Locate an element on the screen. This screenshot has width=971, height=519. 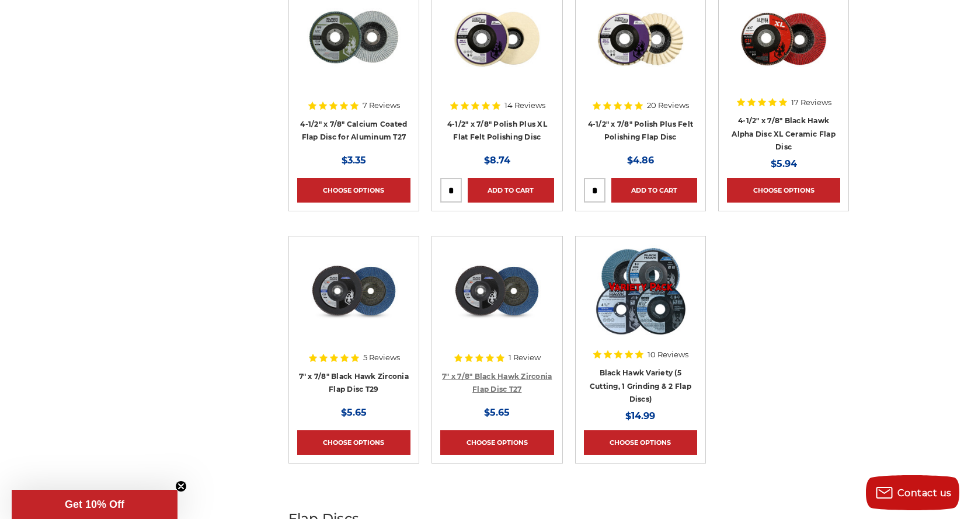
span: $4.86 is located at coordinates (640, 160).